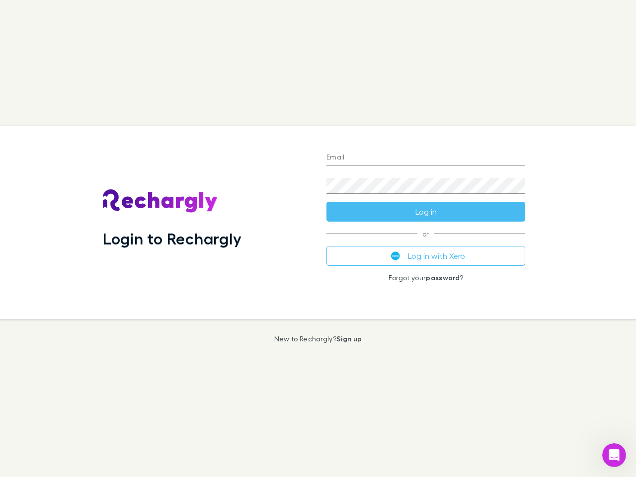 The width and height of the screenshot is (636, 477). I want to click on a: password, so click(442, 277).